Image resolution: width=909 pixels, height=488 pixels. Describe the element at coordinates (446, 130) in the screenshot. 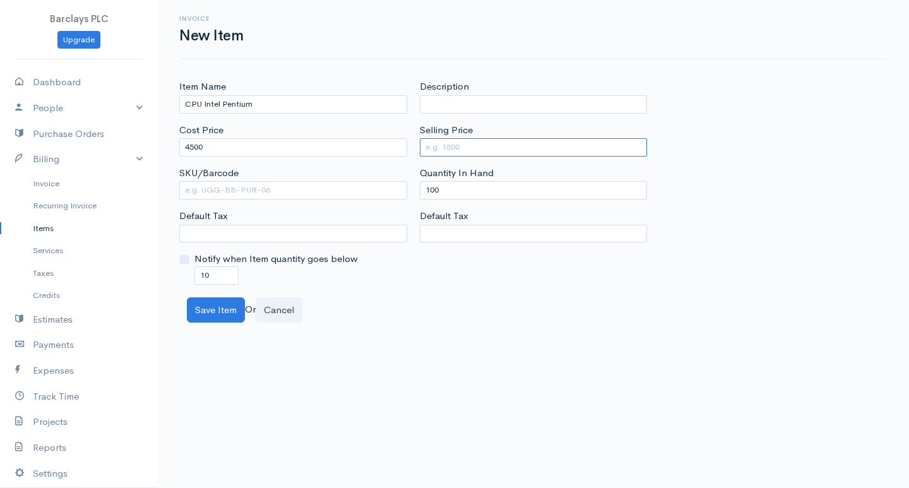

I see `label: Selling Price` at that location.